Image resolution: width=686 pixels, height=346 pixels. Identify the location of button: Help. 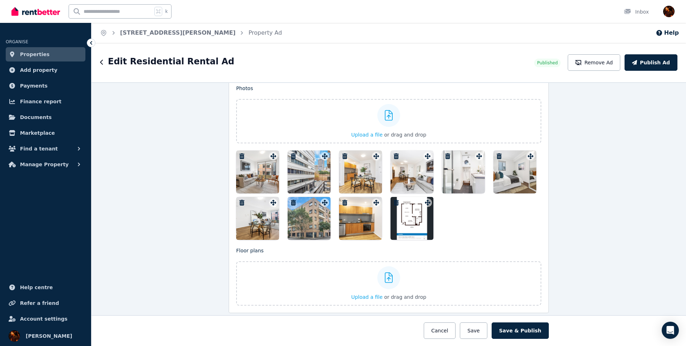
(667, 33).